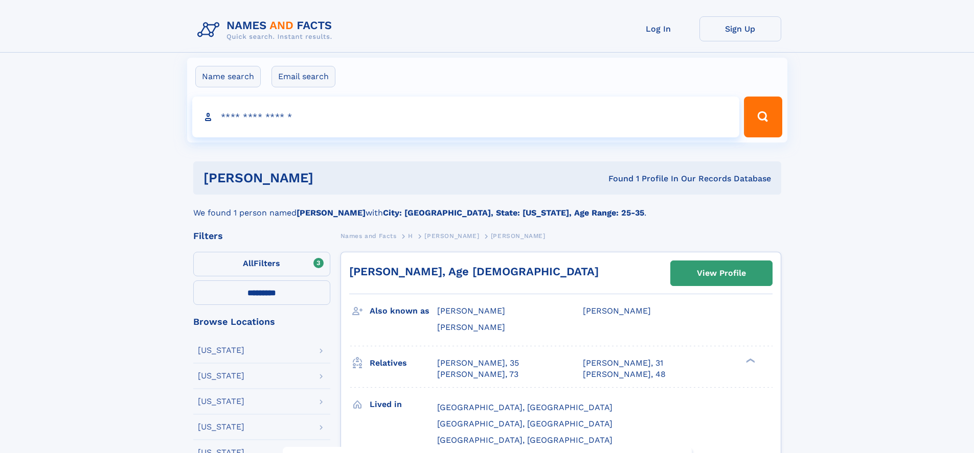  Describe the element at coordinates (763, 117) in the screenshot. I see `button: Search Button` at that location.